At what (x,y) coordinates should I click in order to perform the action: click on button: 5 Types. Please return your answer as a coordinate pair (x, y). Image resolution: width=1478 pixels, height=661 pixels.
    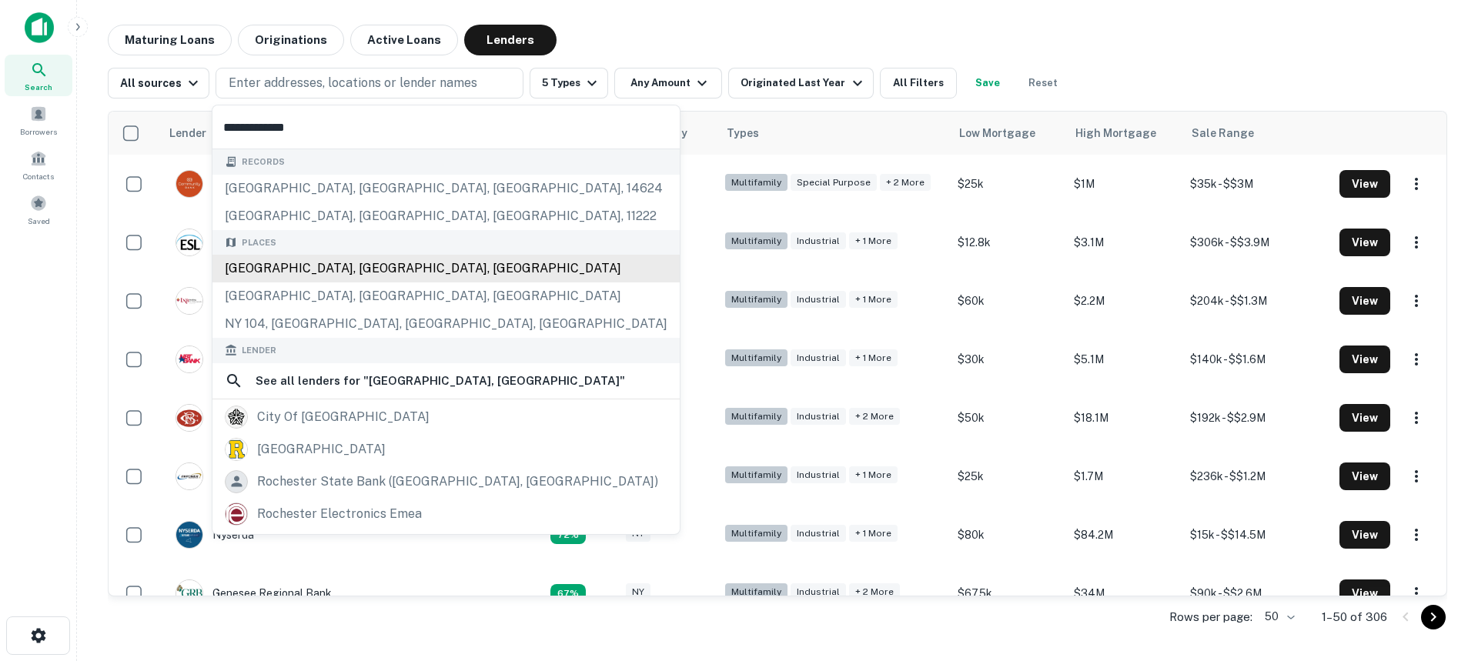
    Looking at the image, I should click on (569, 83).